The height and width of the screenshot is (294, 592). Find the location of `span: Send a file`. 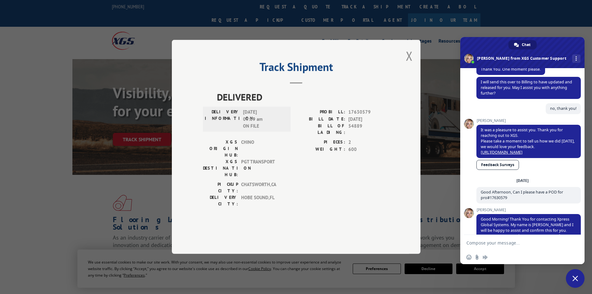

span: Send a file is located at coordinates (477, 257).